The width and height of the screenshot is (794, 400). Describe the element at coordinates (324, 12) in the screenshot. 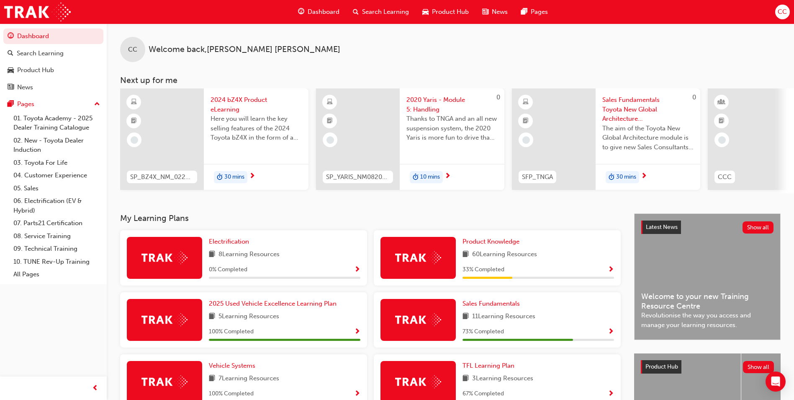

I see `span: Dashboard` at that location.